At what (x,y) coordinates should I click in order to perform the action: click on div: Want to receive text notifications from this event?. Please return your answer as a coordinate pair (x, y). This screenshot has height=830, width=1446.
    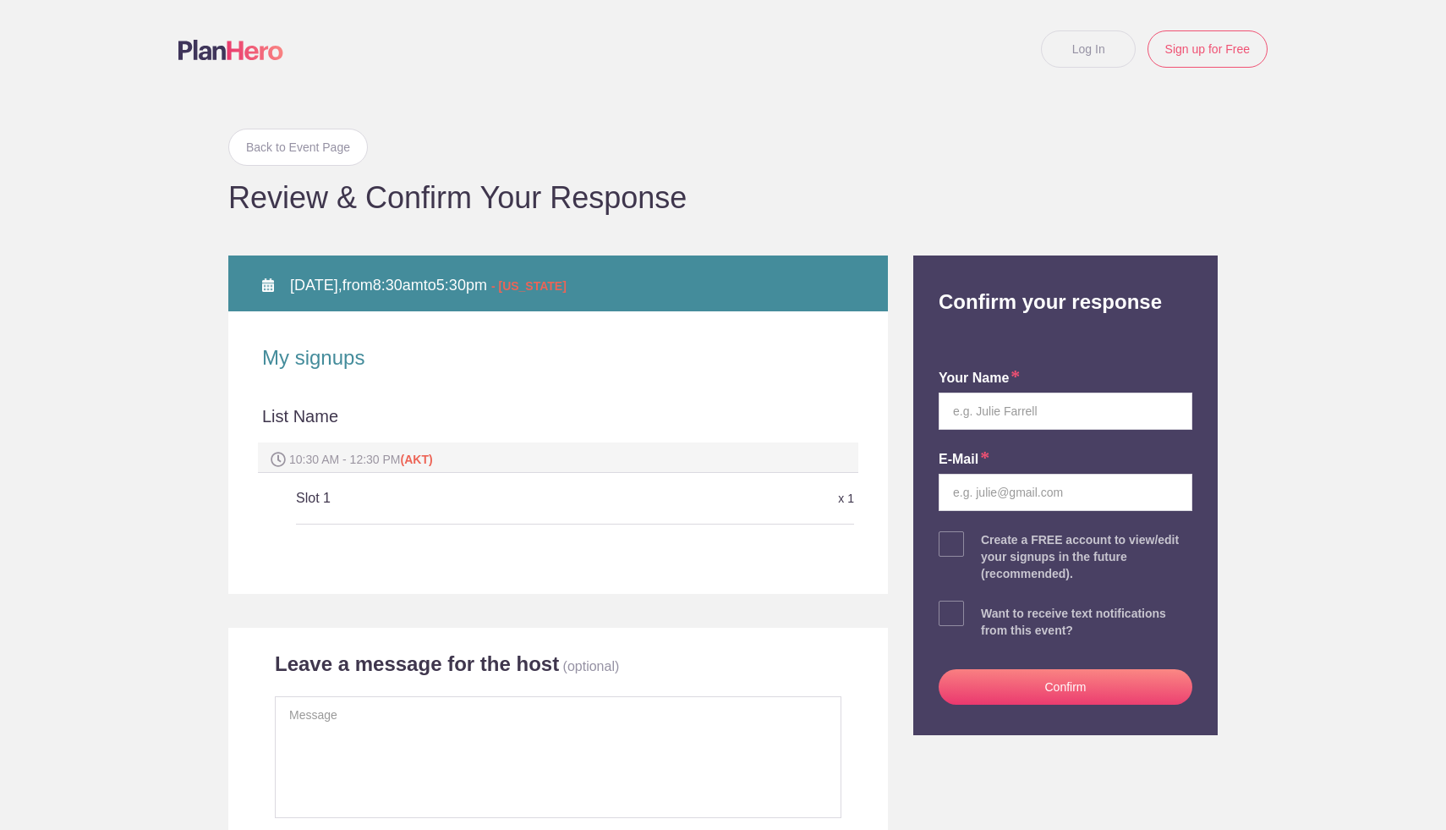
    Looking at the image, I should click on (1087, 622).